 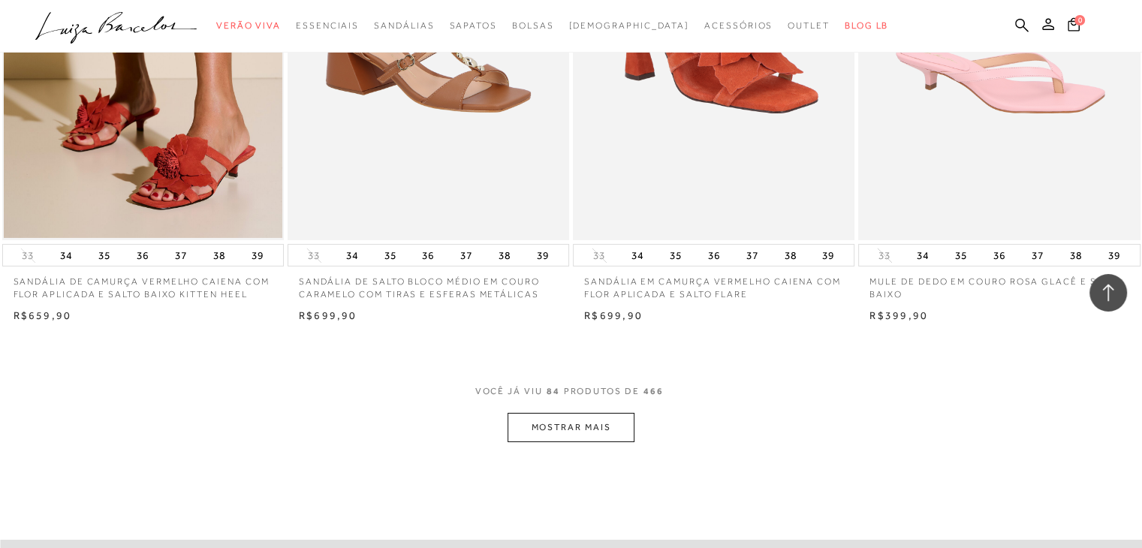 What do you see at coordinates (509, 391) in the screenshot?
I see `span: VOCê JÁ VIU` at bounding box center [509, 391].